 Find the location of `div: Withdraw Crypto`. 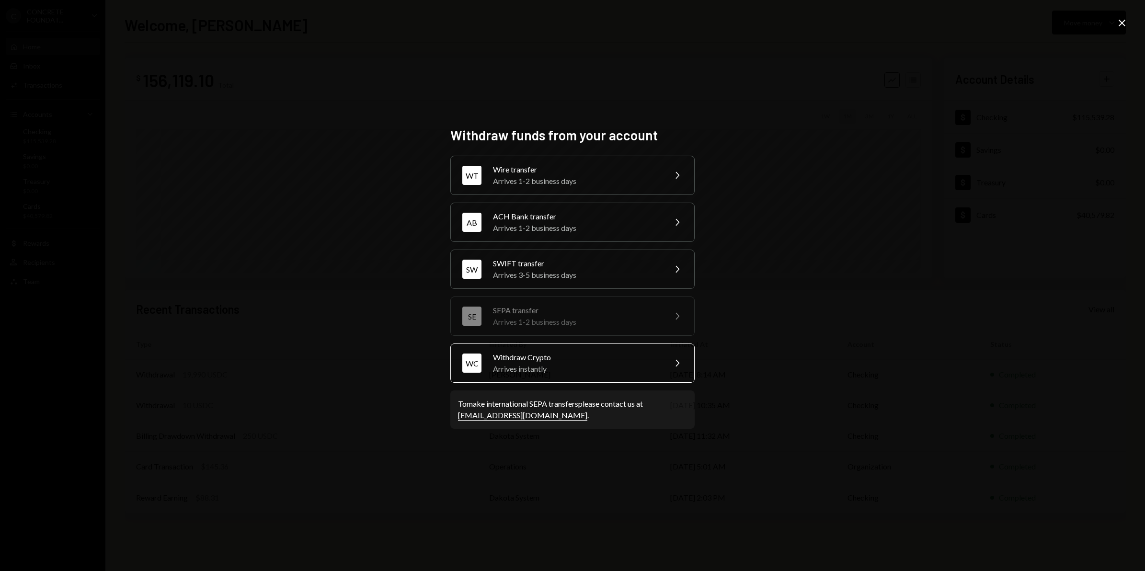

div: Withdraw Crypto is located at coordinates (576, 357).